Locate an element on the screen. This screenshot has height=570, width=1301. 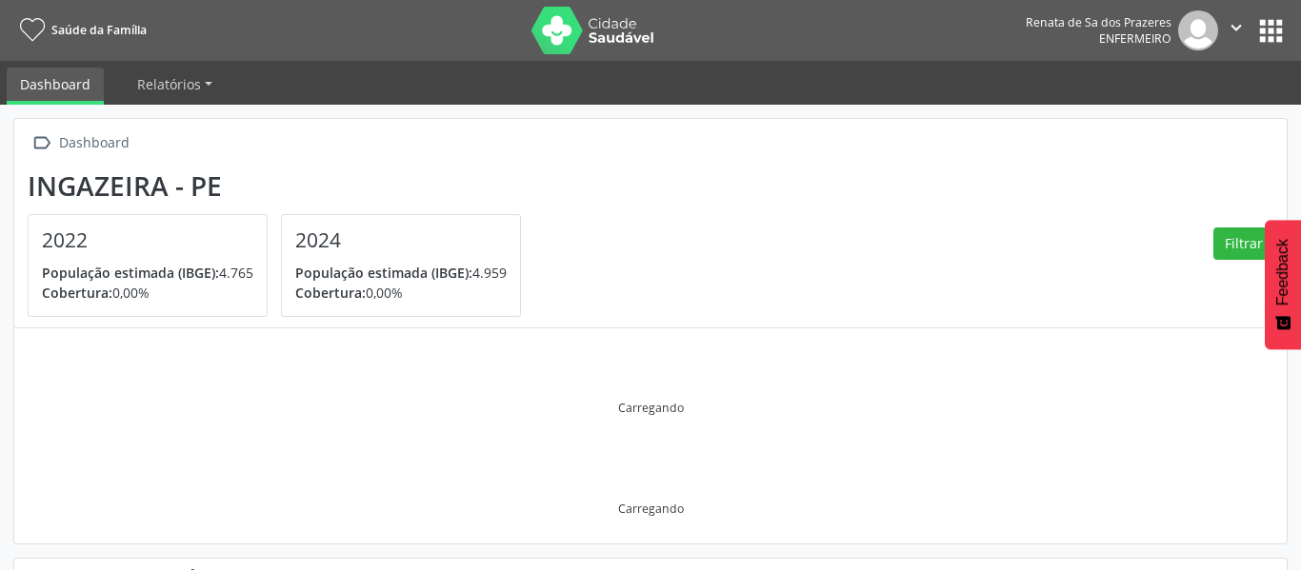
h4: 2022 is located at coordinates (148, 240).